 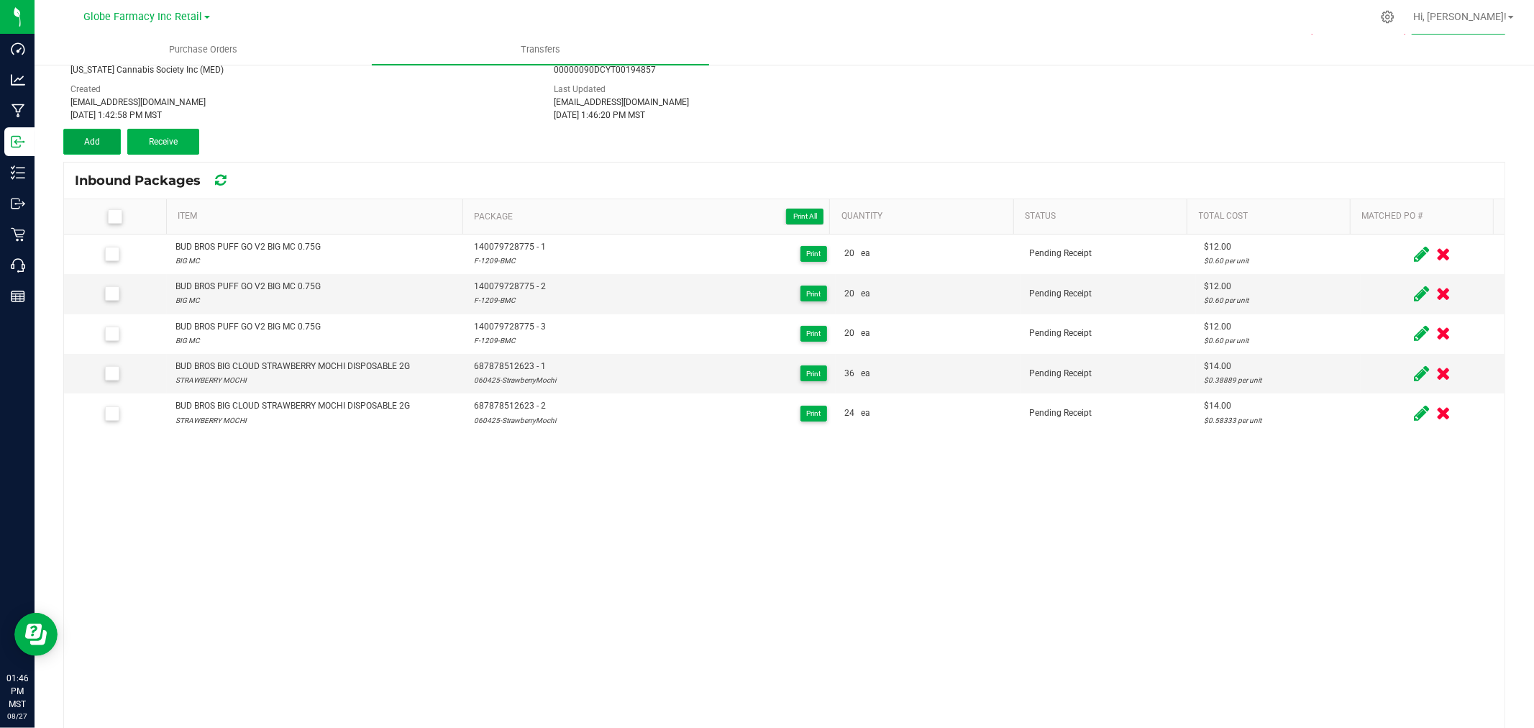 I want to click on a: Matched PO #Sortable, so click(x=1424, y=216).